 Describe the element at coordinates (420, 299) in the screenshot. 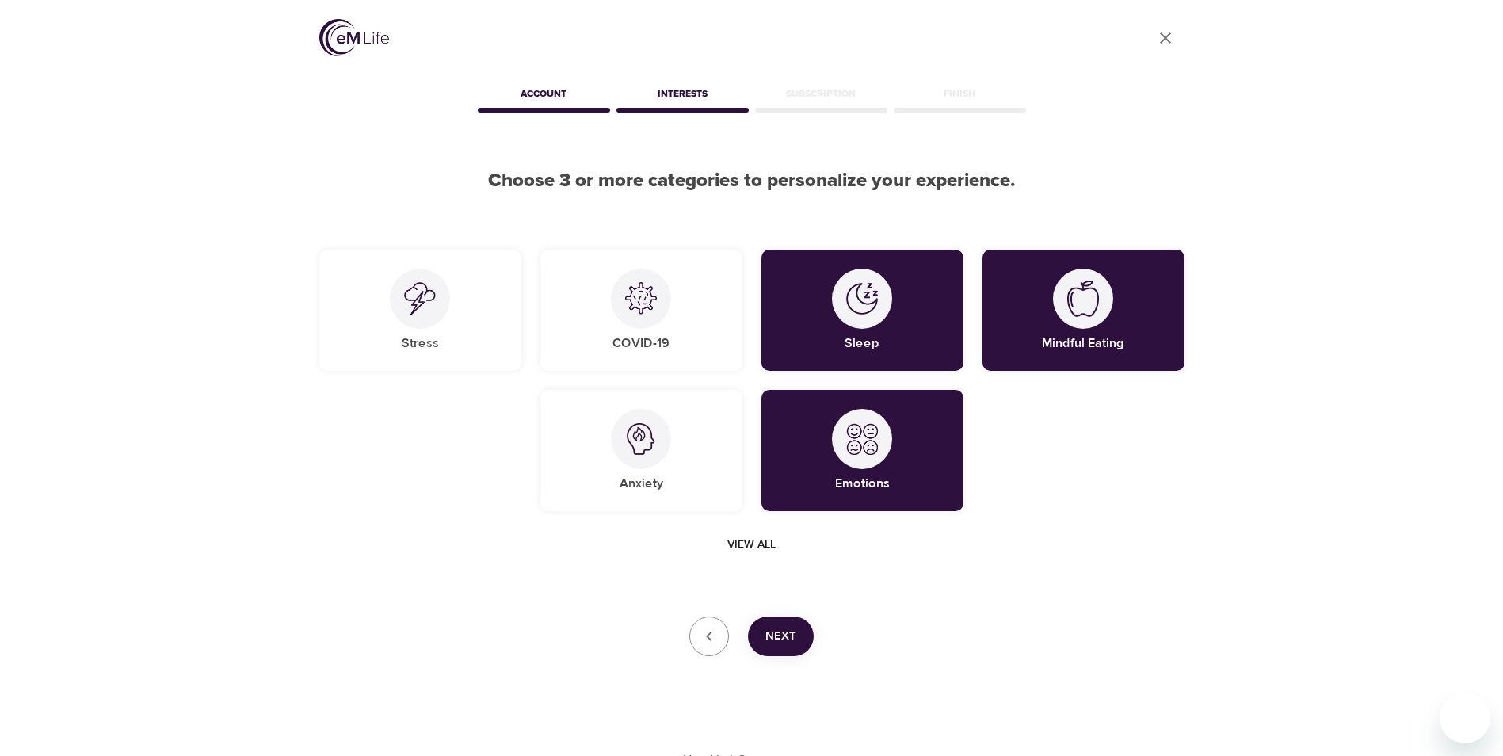

I see `img: Stress` at that location.